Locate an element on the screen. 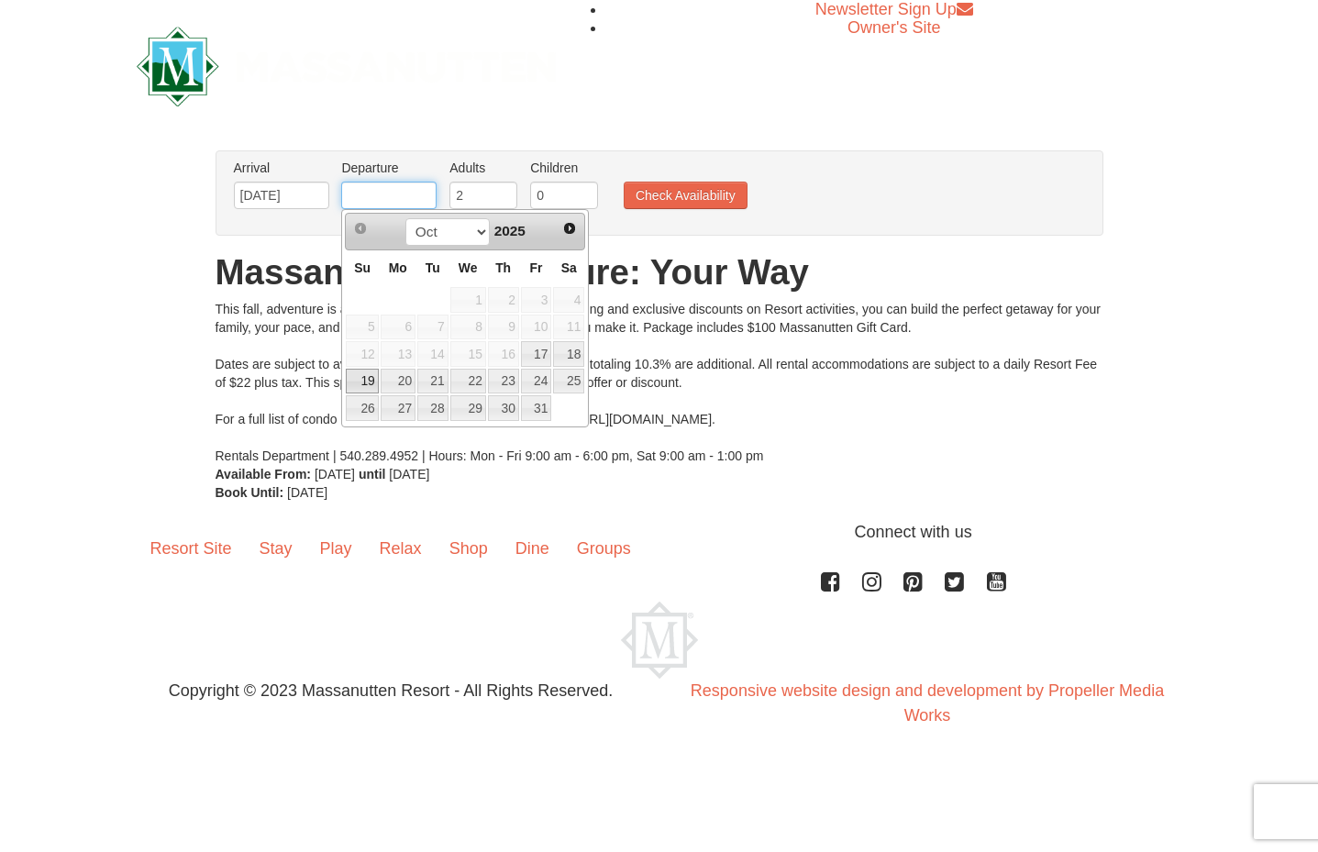  span: 3 is located at coordinates (537, 300).